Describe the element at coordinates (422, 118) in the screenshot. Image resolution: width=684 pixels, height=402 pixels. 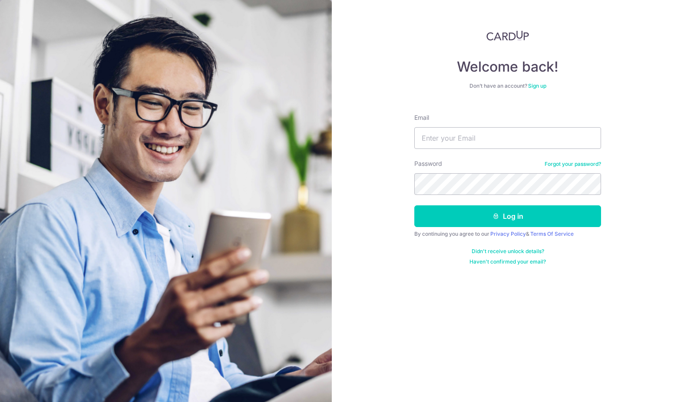
I see `label: Email` at that location.